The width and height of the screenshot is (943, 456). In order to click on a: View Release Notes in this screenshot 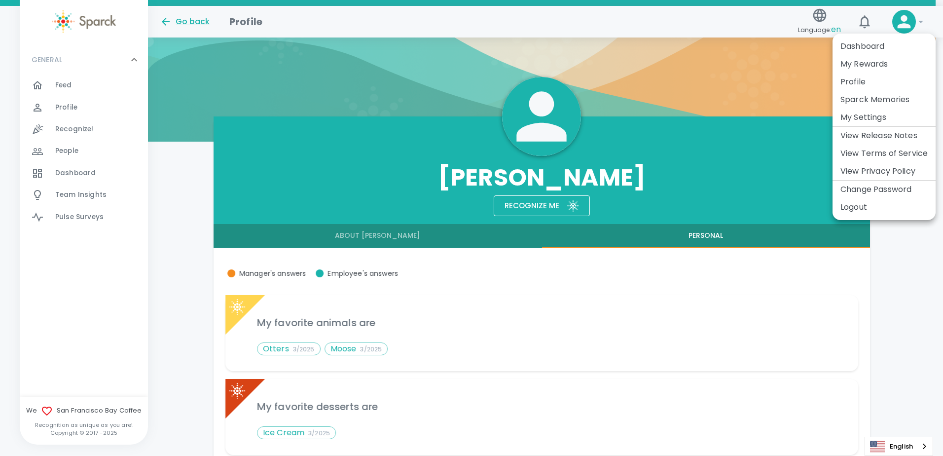, I will do `click(879, 136)`.